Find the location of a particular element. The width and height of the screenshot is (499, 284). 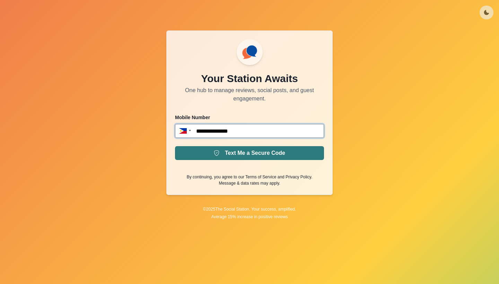

img: ssLogoSVG.f144a2481ffb055bcdd00c89108cbcb7.svg is located at coordinates (249, 52).